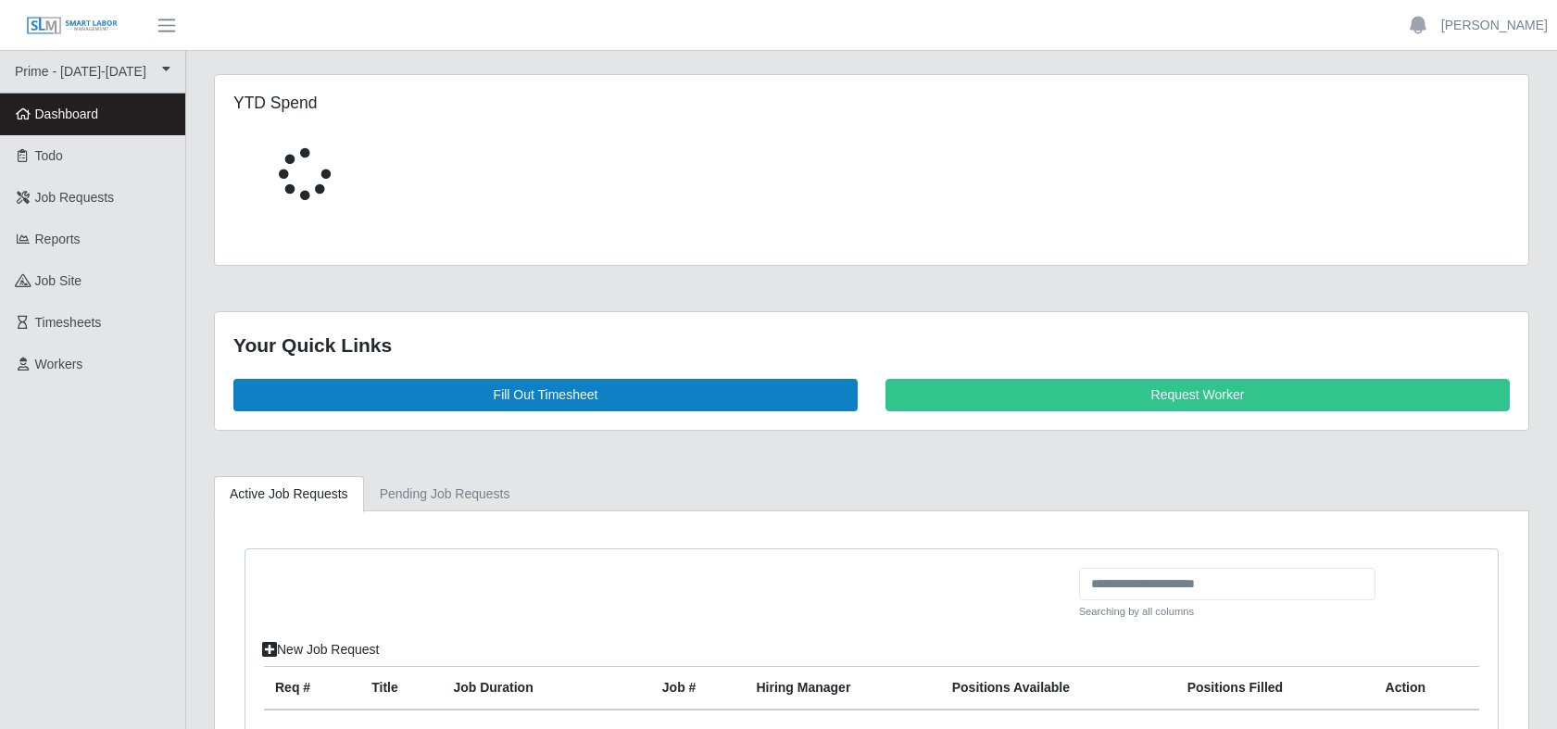  I want to click on span: Reports, so click(57, 239).